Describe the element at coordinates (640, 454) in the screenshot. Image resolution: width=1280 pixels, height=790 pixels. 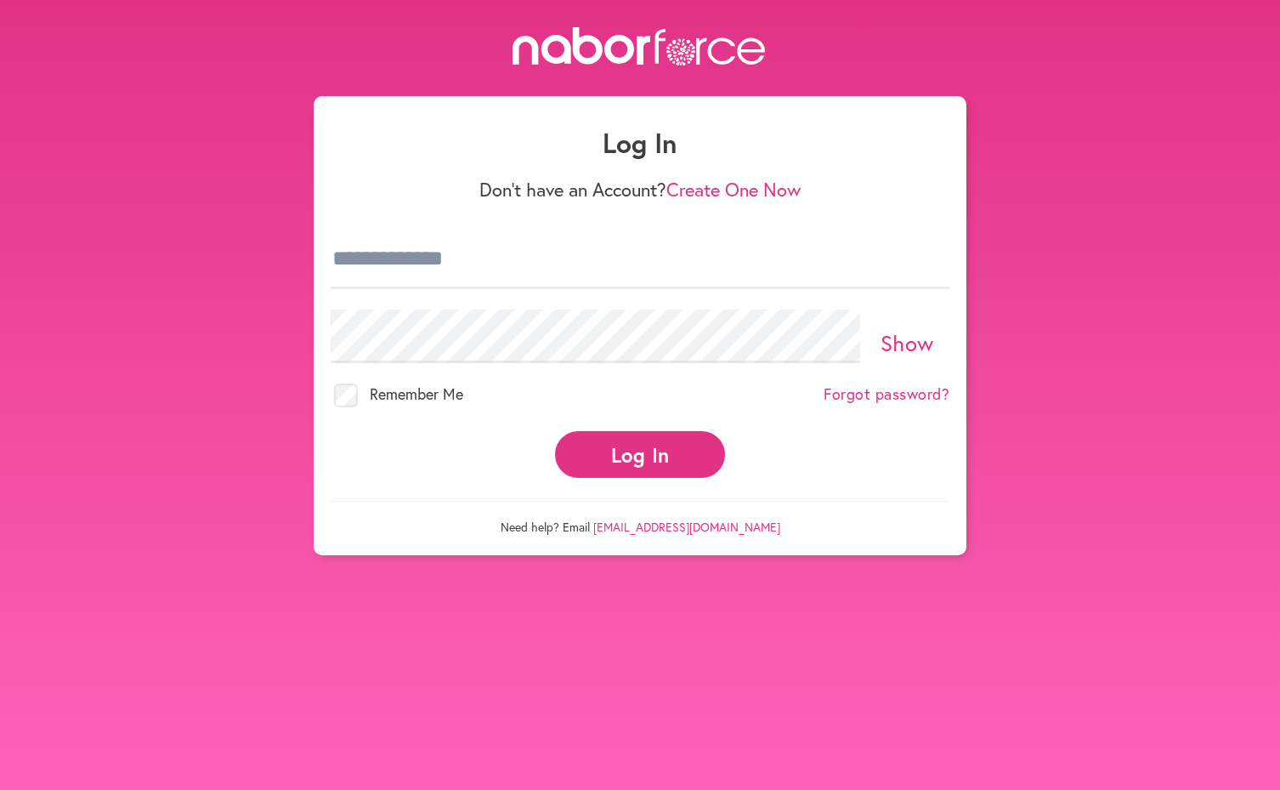
I see `button: Log In` at that location.